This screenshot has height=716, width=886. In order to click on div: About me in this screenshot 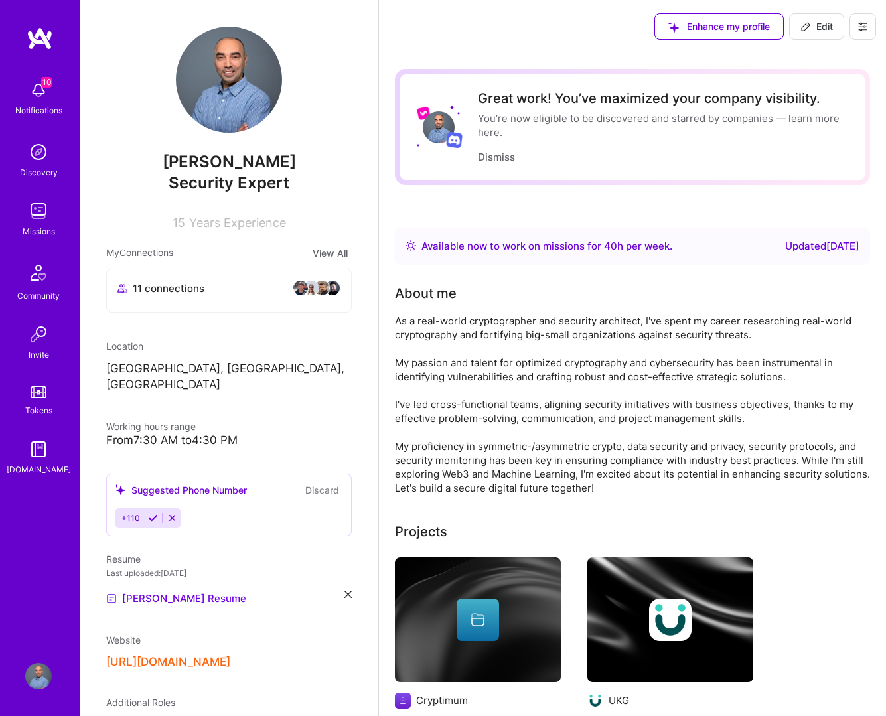, I will do `click(425, 293)`.